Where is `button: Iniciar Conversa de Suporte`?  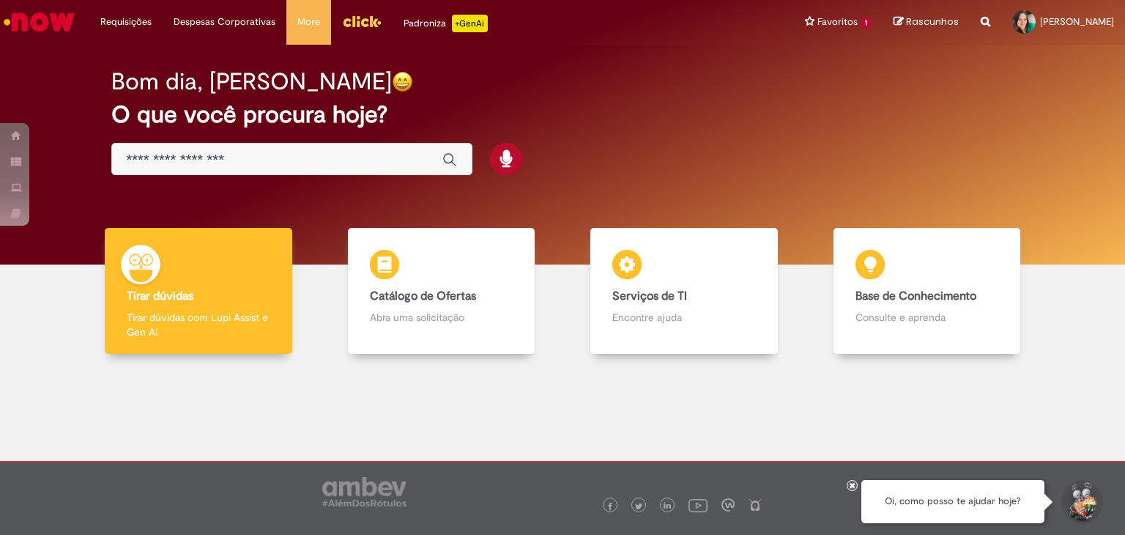 button: Iniciar Conversa de Suporte is located at coordinates (1081, 502).